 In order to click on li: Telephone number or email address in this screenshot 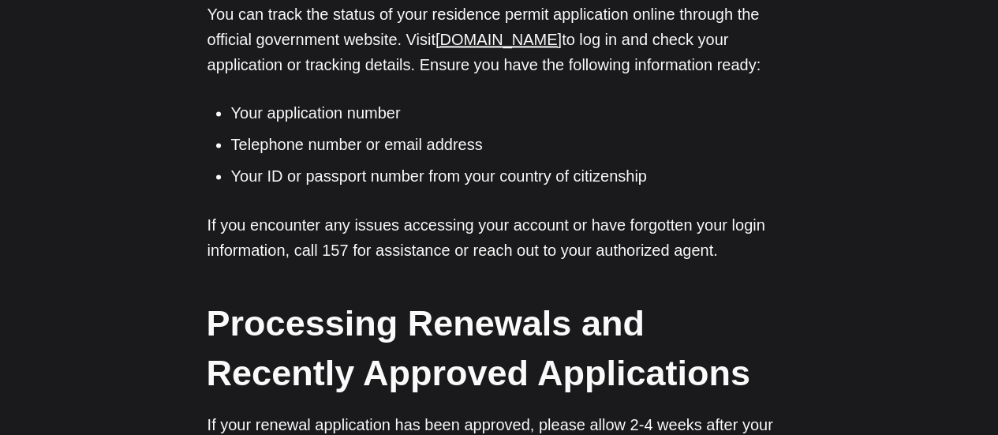, I will do `click(511, 144)`.